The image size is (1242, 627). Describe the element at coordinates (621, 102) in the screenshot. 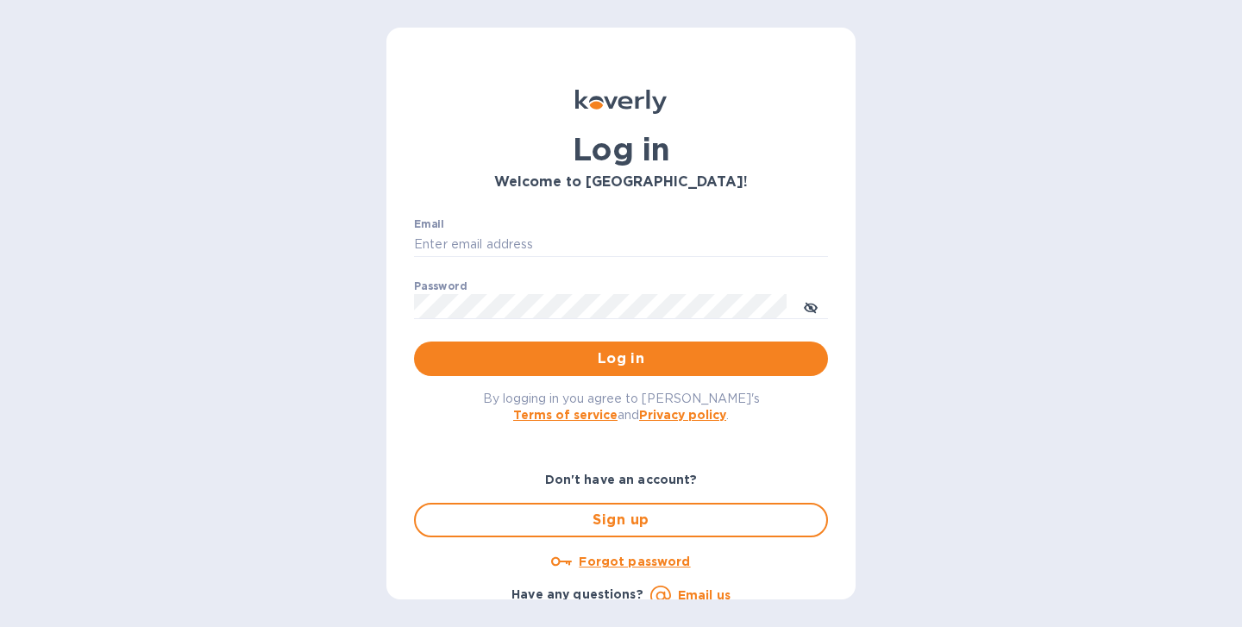

I see `img: Koverly` at that location.